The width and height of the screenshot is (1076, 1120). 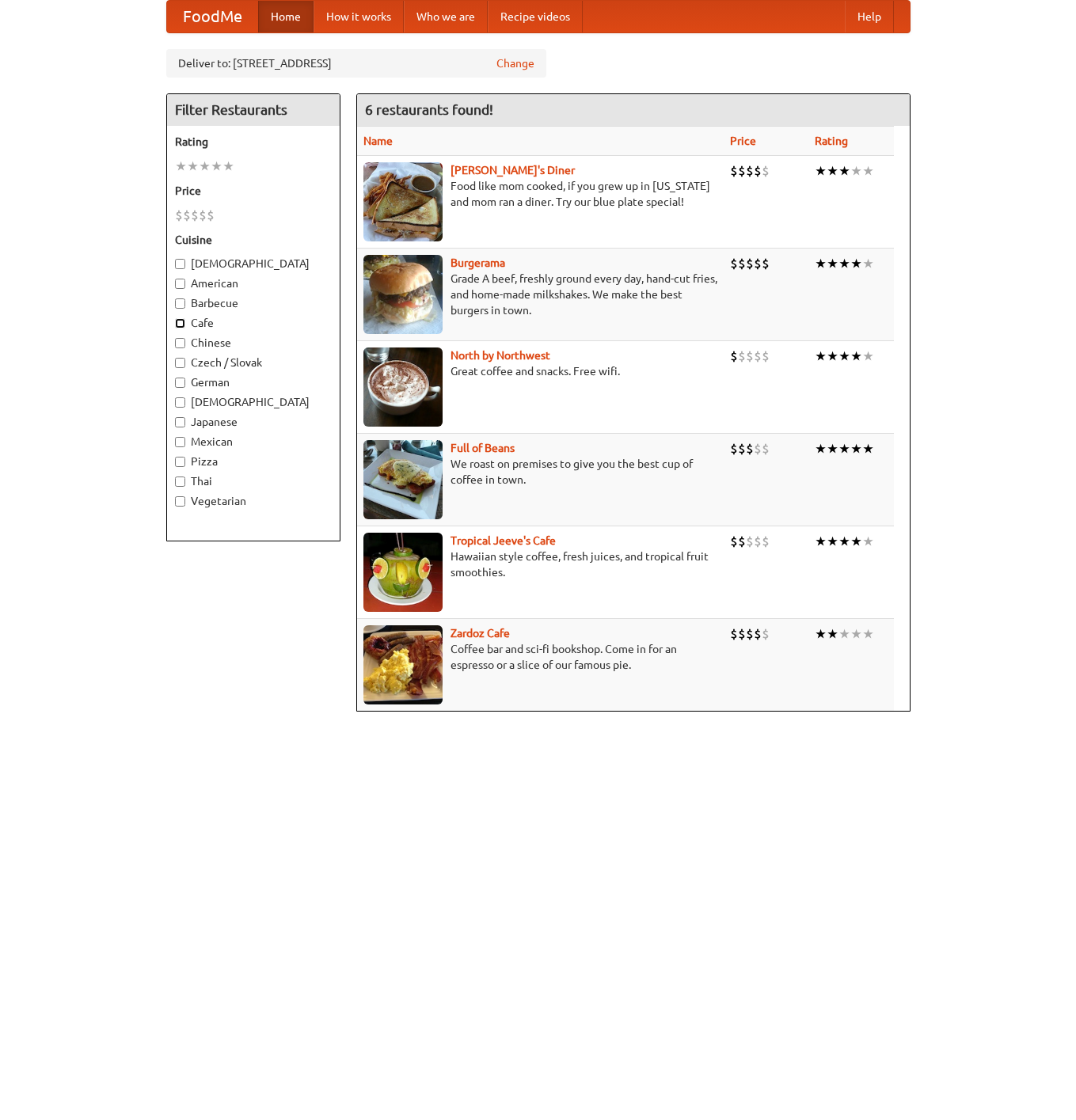 I want to click on input: Japanese, so click(x=180, y=422).